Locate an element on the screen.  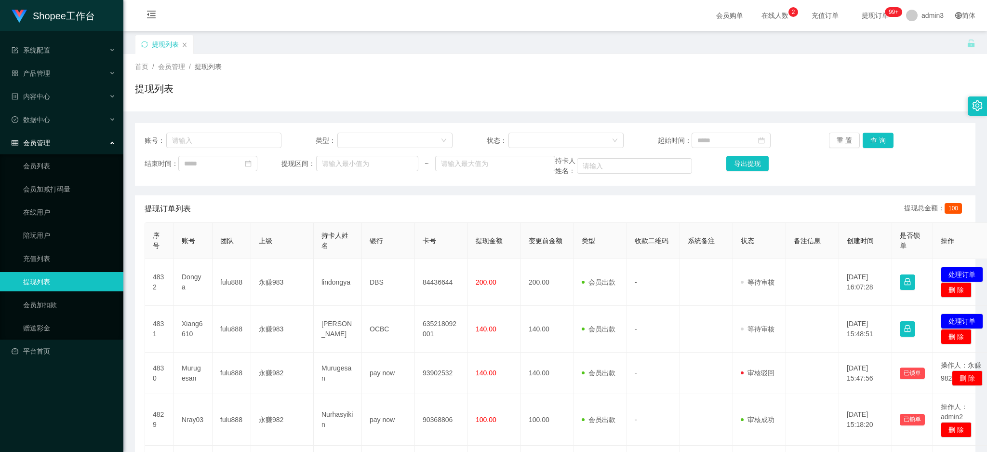
span: 提现区间： is located at coordinates (299, 163).